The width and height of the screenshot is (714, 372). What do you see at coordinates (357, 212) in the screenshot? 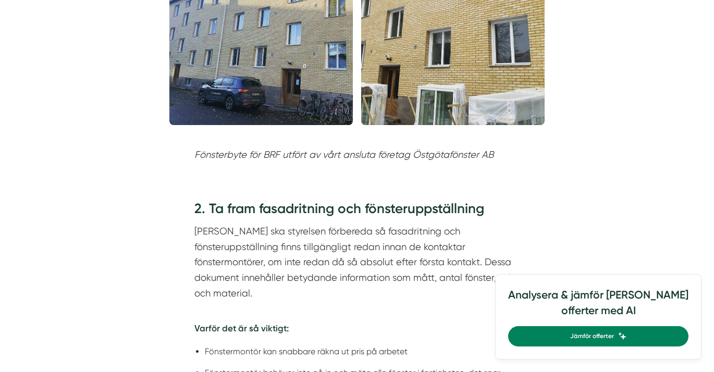
I see `h3: 2. Ta fram fasadritning och fönsteruppställning` at bounding box center [357, 212].